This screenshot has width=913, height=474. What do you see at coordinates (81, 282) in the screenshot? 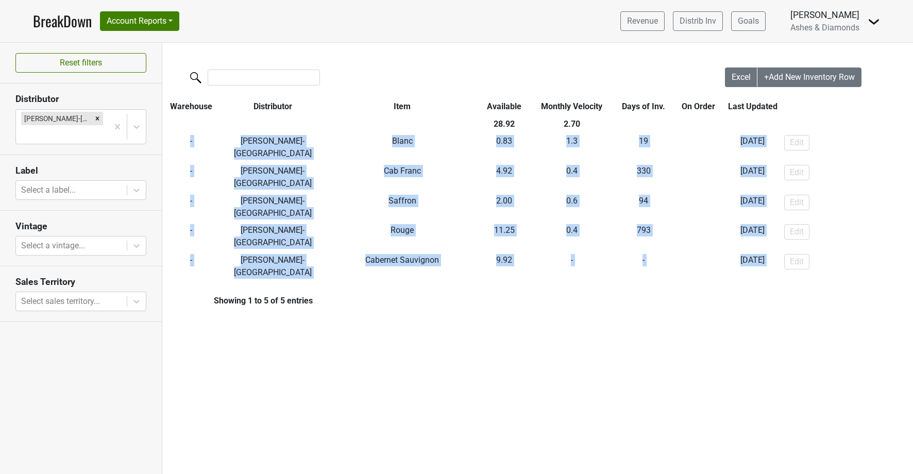
I see `h3: Sales Territory` at bounding box center [81, 282].